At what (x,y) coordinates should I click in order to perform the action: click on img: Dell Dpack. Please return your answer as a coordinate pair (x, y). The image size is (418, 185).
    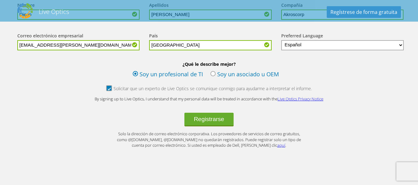
    Looking at the image, I should click on (25, 11).